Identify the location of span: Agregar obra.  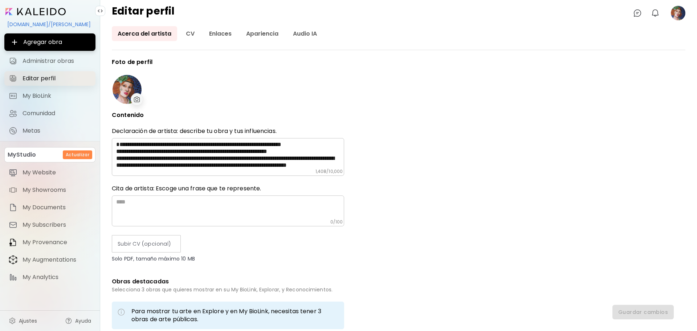
(50, 42).